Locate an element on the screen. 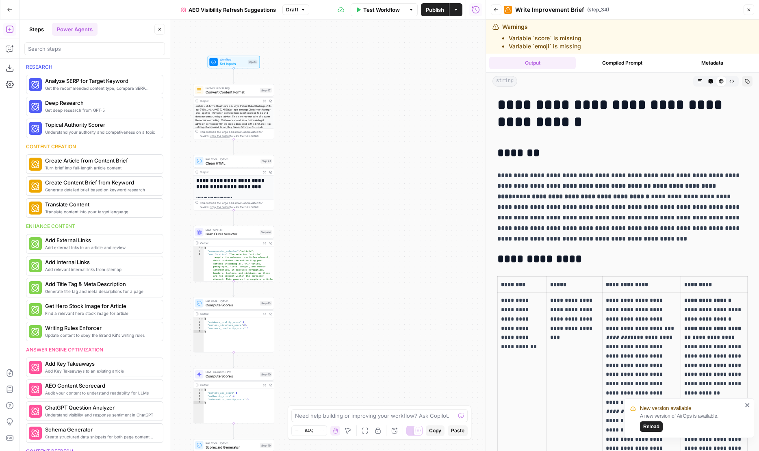  span: Add relevant internal links from sitemap is located at coordinates (101, 269).